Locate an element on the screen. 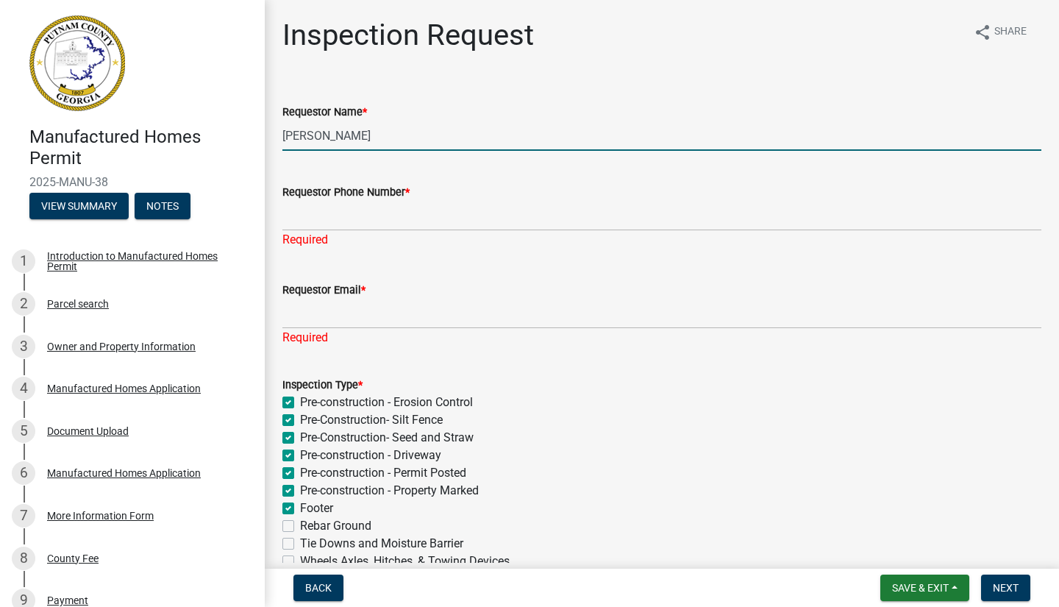  div: 7 is located at coordinates (24, 516).